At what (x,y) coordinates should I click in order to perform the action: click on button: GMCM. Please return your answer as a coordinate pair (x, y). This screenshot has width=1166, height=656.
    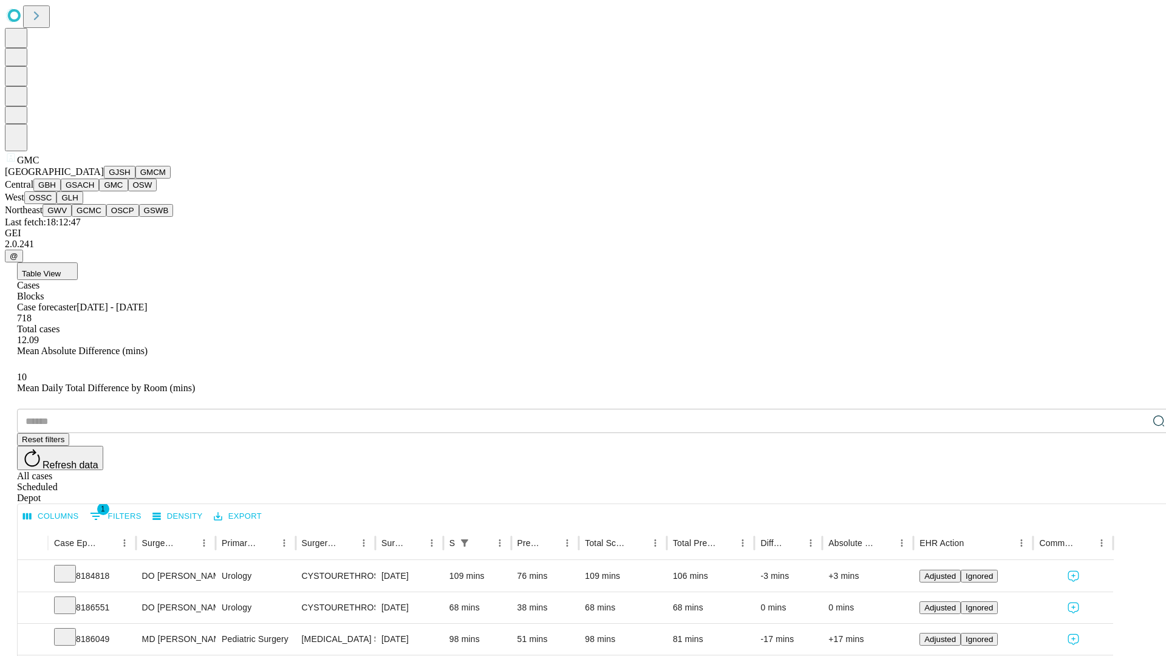
    Looking at the image, I should click on (153, 172).